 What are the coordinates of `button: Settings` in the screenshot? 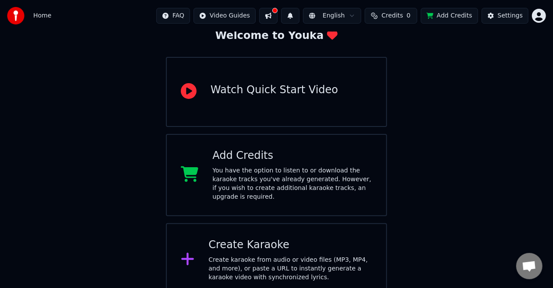 It's located at (504, 16).